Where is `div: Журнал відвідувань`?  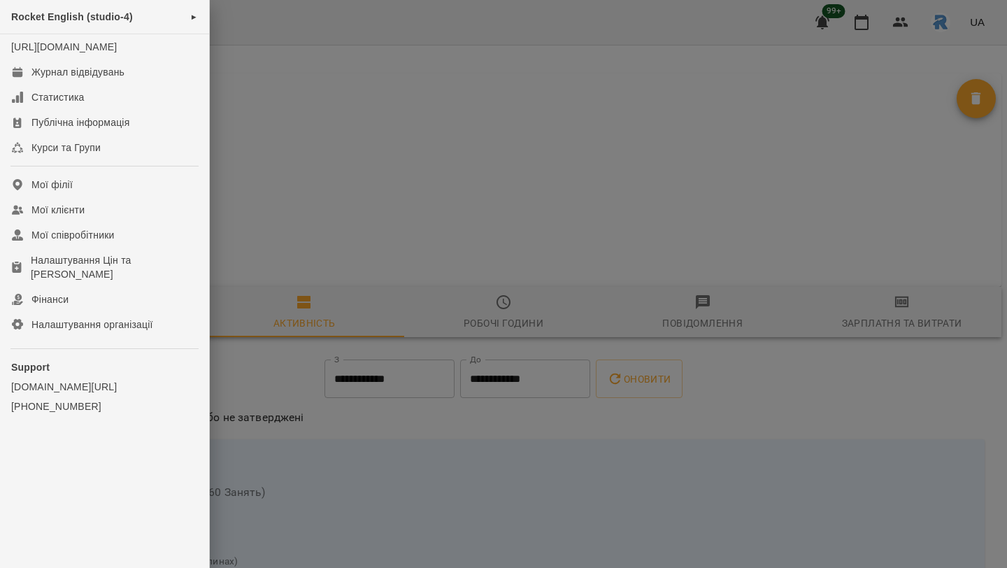 div: Журнал відвідувань is located at coordinates (78, 72).